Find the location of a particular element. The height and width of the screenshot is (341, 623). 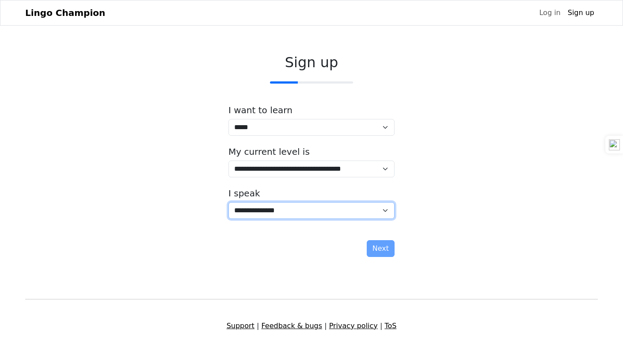

a: Sign up is located at coordinates (581, 13).